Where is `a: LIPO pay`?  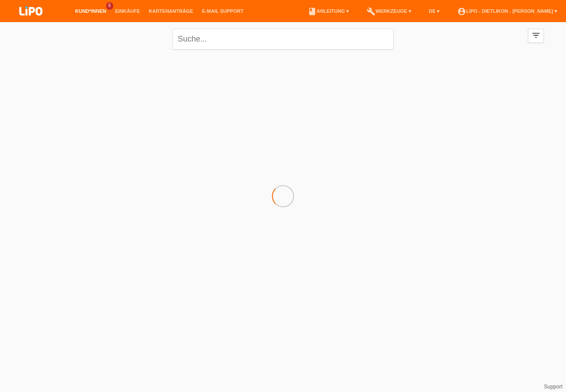 a: LIPO pay is located at coordinates (31, 21).